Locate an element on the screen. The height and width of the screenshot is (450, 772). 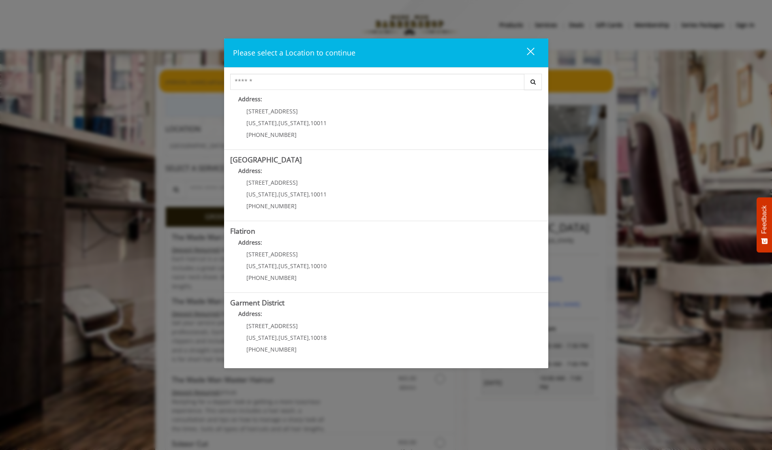
div: Center Select is located at coordinates (386, 84).